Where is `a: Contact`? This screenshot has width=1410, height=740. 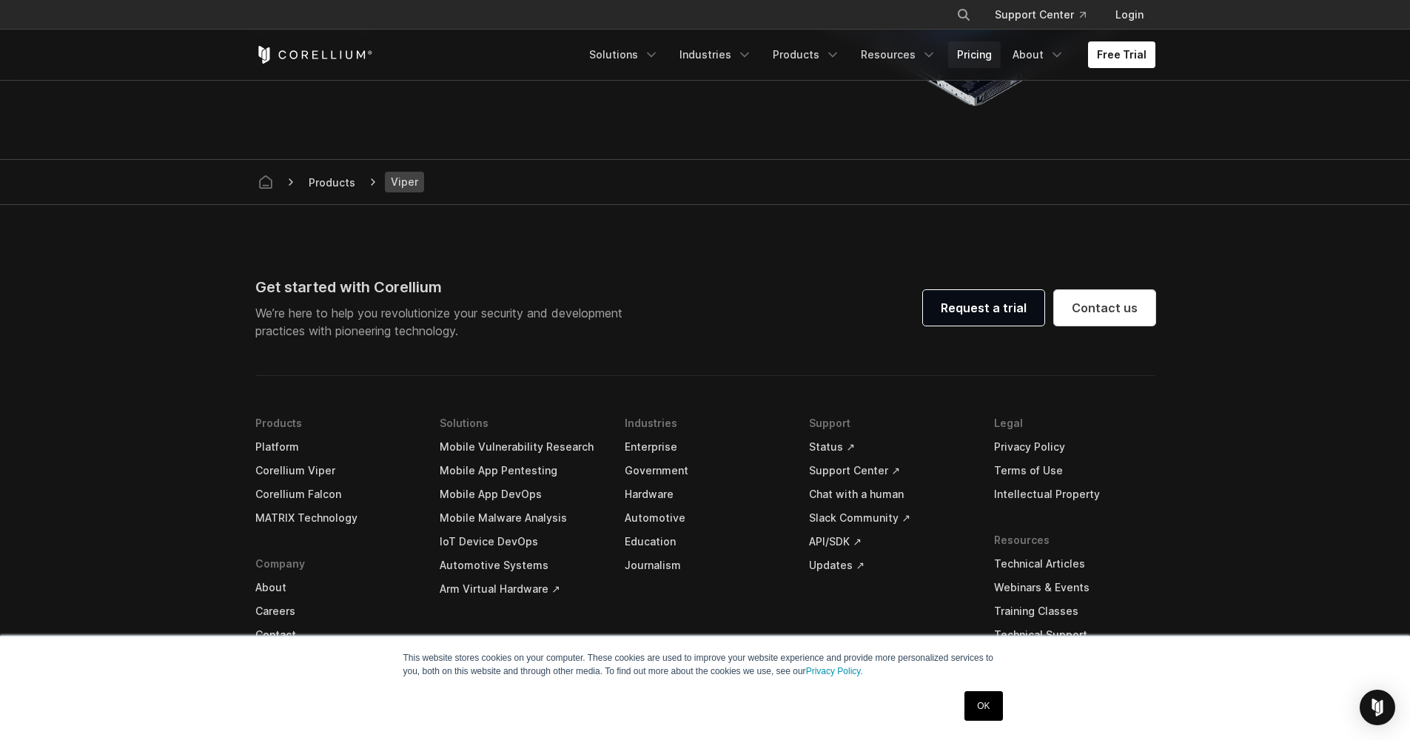 a: Contact is located at coordinates (336, 635).